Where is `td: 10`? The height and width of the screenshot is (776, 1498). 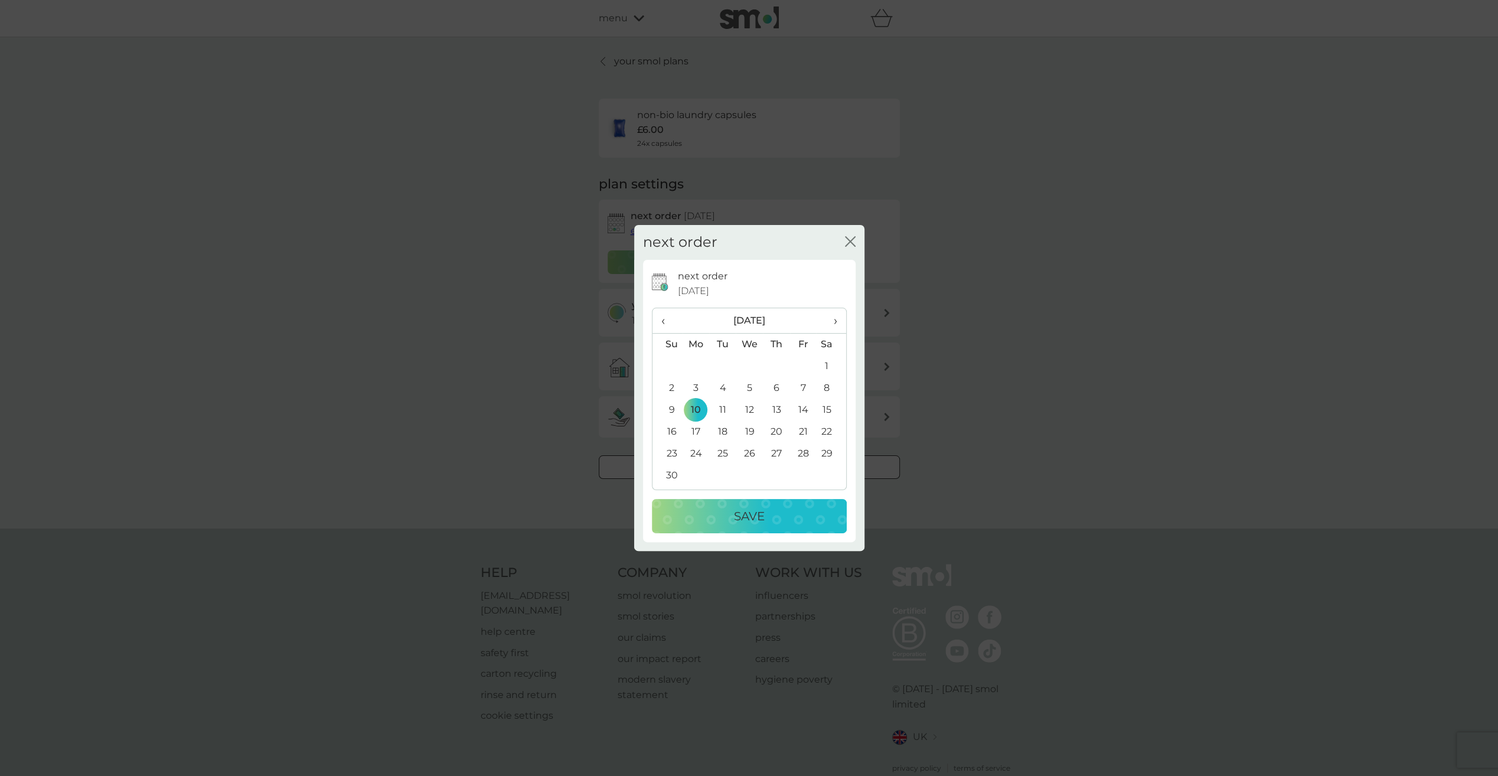 td: 10 is located at coordinates (696, 410).